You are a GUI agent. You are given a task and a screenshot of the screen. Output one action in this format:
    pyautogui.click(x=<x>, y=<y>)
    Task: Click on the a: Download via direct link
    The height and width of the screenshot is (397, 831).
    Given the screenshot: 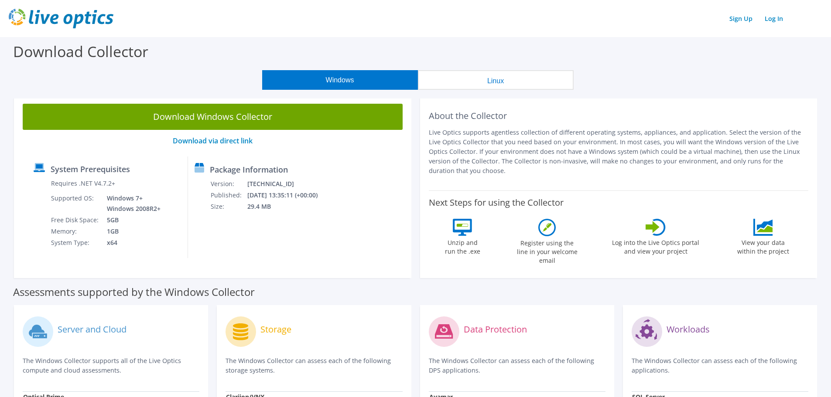 What is the action you would take?
    pyautogui.click(x=212, y=141)
    